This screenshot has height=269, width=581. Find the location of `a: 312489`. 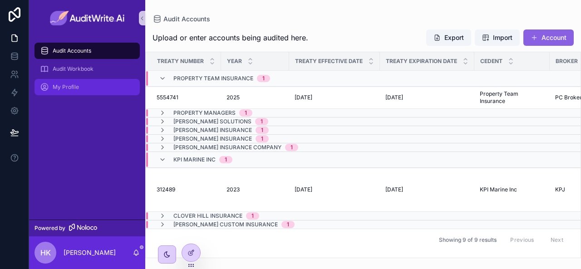

a: 312489 is located at coordinates (186, 190).